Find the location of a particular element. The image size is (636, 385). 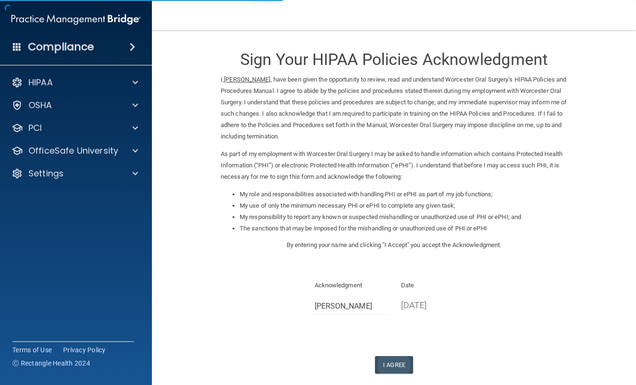

span: Ⓒ Rectangle Health 2024 is located at coordinates (51, 363).